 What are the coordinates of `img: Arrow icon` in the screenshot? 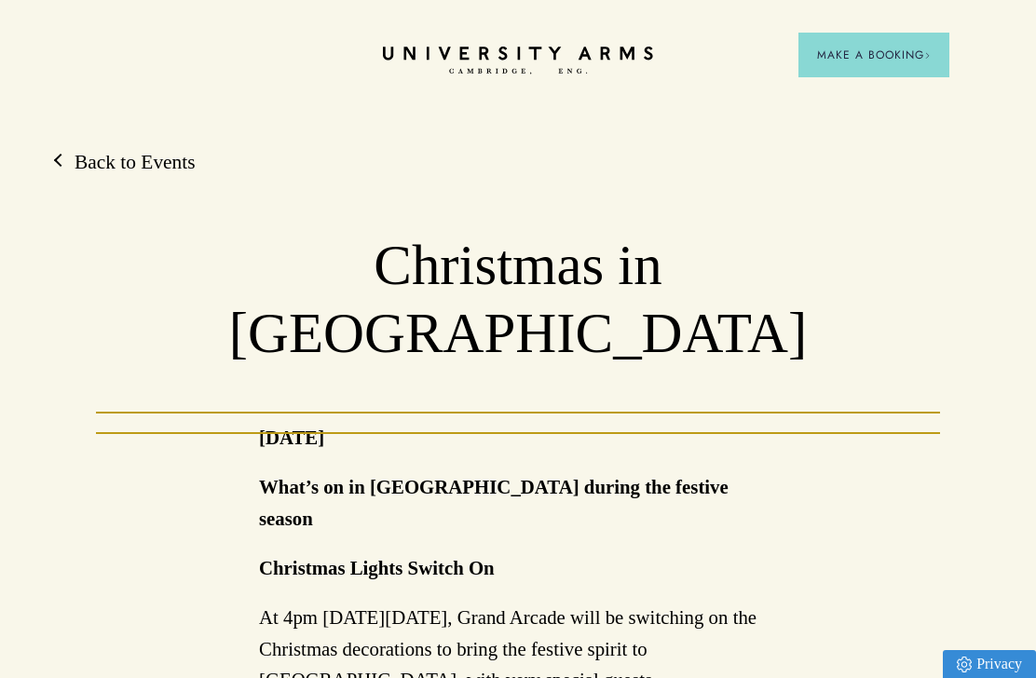 It's located at (927, 55).